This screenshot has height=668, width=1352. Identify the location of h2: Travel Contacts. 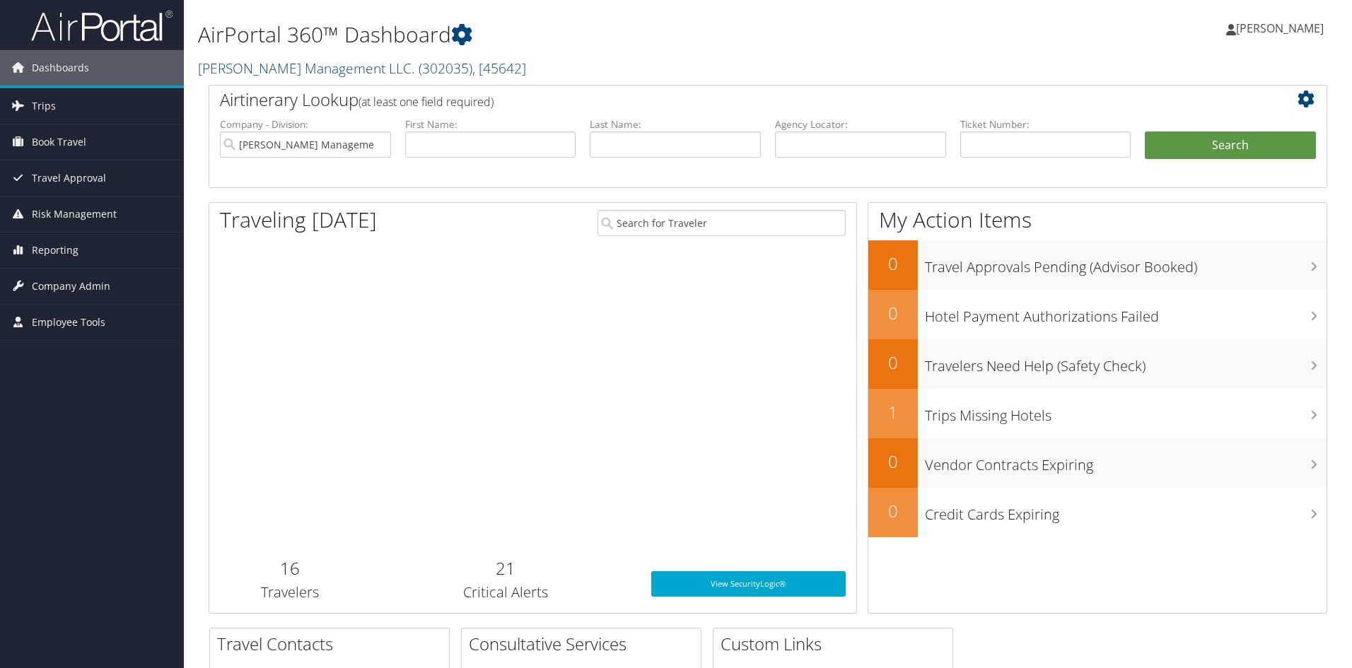
(333, 644).